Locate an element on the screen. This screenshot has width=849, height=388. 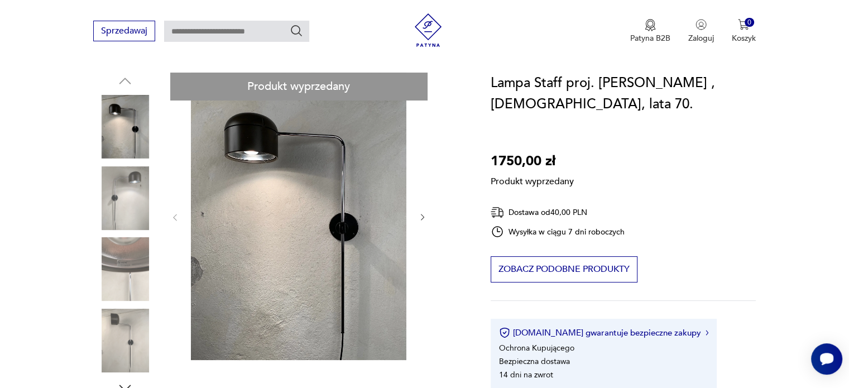
button: Szukaj is located at coordinates (296, 31).